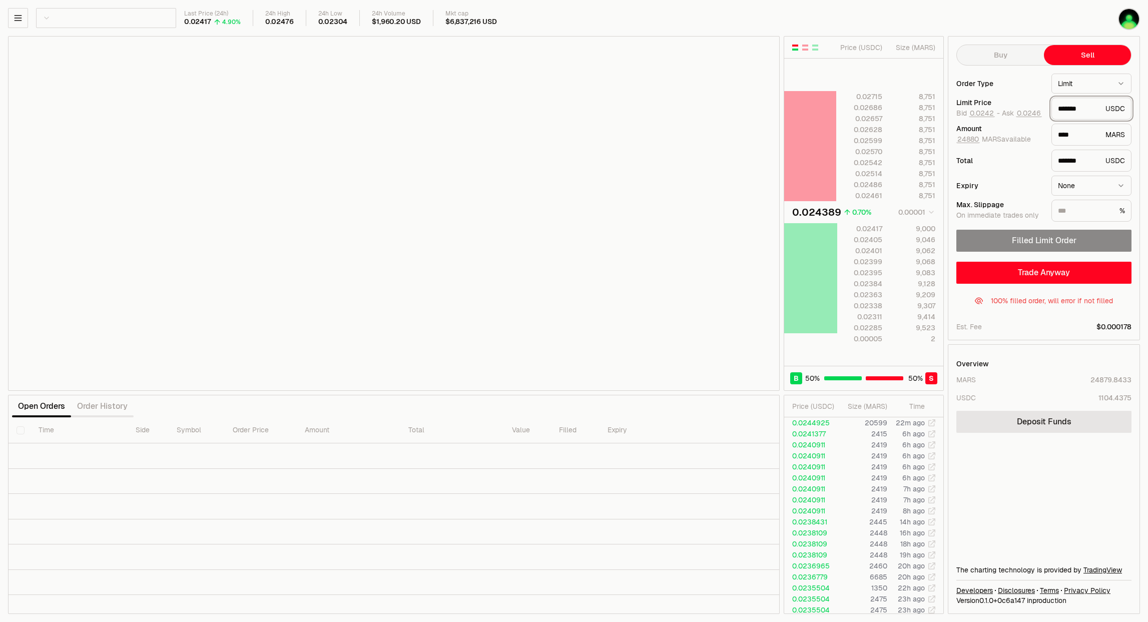  What do you see at coordinates (912, 544) in the screenshot?
I see `time: 18h ago` at bounding box center [912, 544].